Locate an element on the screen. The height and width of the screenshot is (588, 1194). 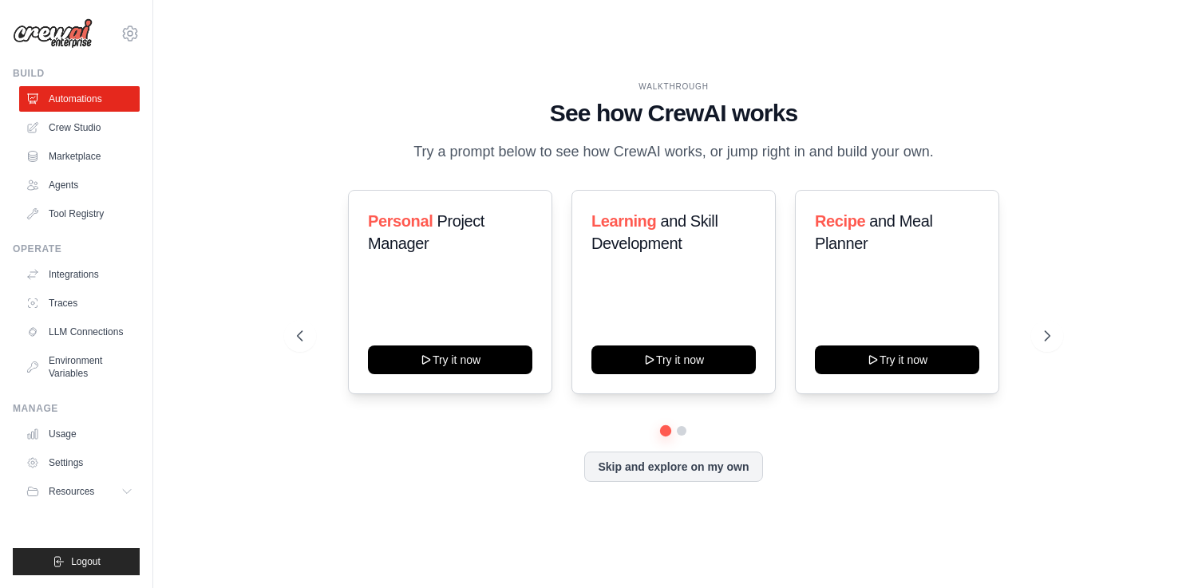
div: Chat Widget is located at coordinates (1154, 550).